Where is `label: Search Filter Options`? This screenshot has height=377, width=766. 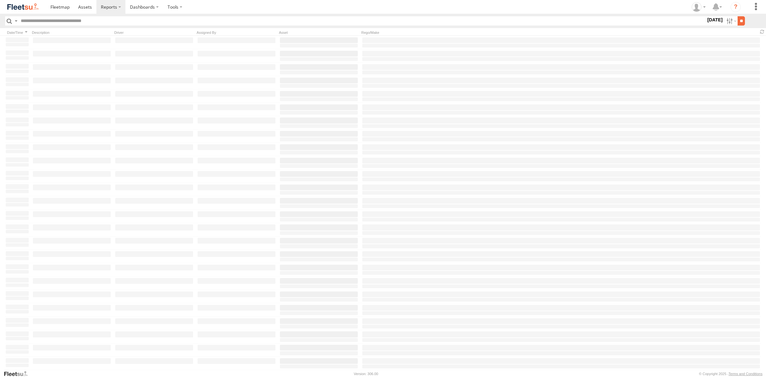
label: Search Filter Options is located at coordinates (730, 21).